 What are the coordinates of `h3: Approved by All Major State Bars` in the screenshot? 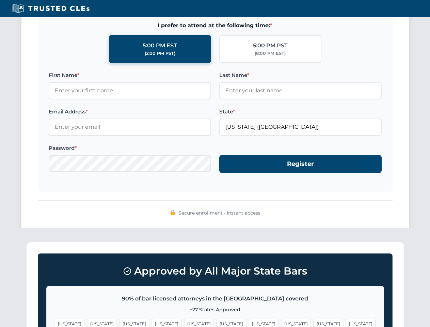 It's located at (215, 271).